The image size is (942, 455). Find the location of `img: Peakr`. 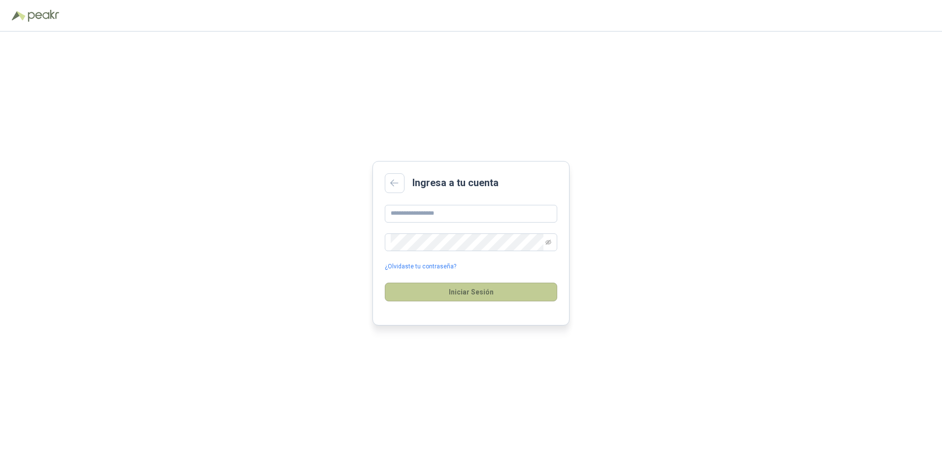

img: Peakr is located at coordinates (43, 16).